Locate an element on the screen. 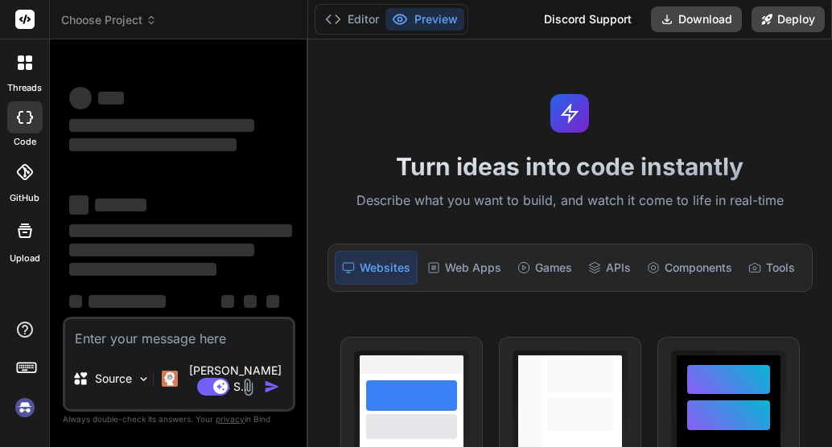 The image size is (832, 447). div: Websites is located at coordinates (376, 268).